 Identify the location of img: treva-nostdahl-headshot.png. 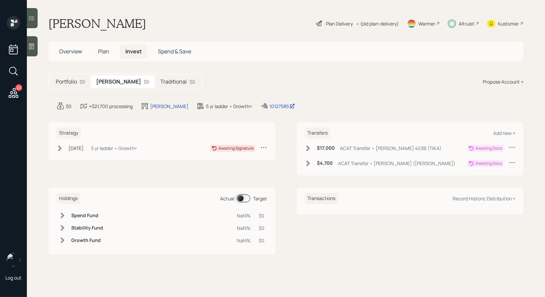
(13, 260).